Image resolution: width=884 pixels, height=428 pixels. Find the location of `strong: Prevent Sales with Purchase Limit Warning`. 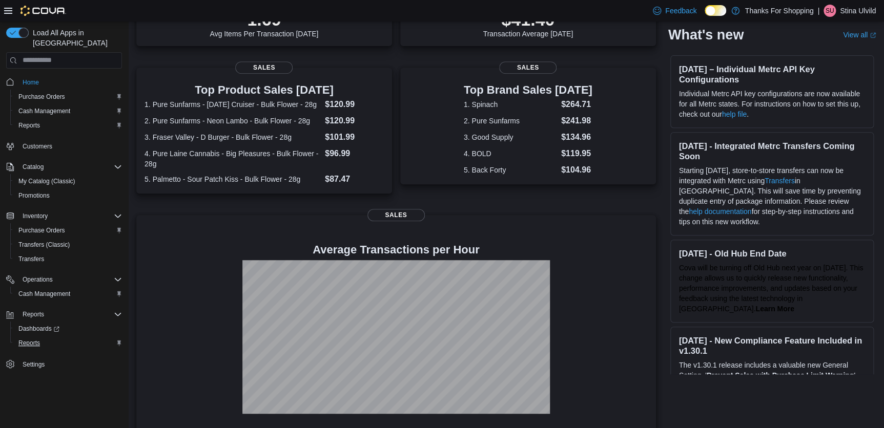

strong: Prevent Sales with Purchase Limit Warning is located at coordinates (780, 376).